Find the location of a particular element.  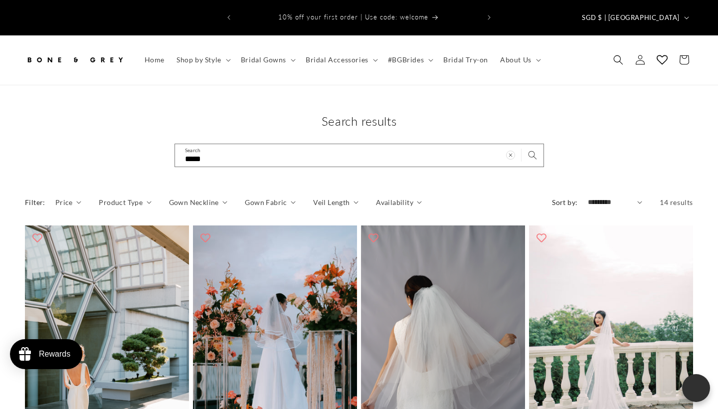

div: Rewards is located at coordinates (54, 354).